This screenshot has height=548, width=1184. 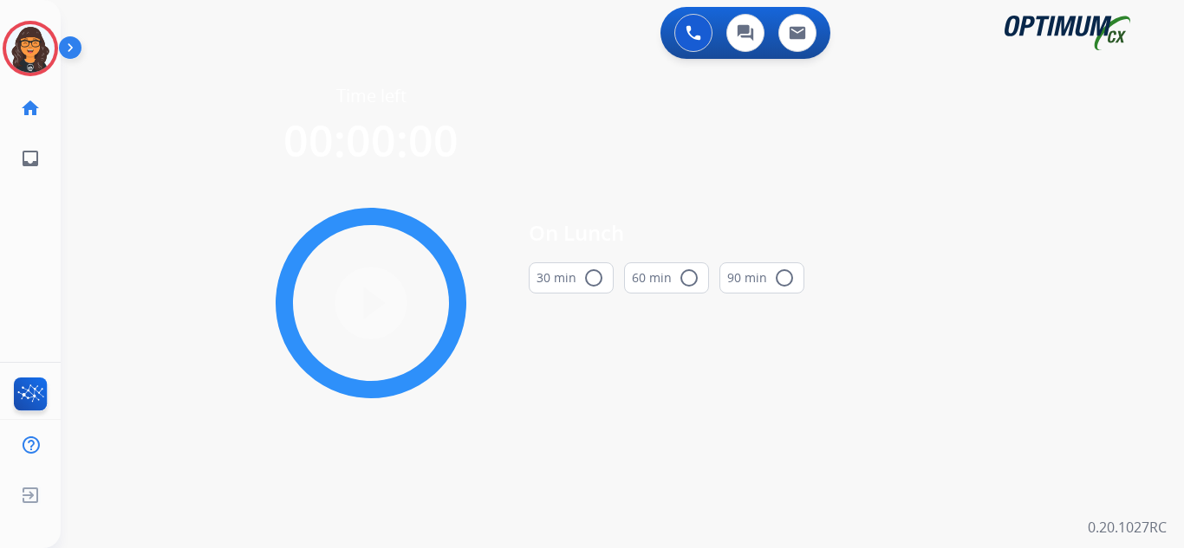 What do you see at coordinates (666, 278) in the screenshot?
I see `button: 60 min` at bounding box center [666, 278].